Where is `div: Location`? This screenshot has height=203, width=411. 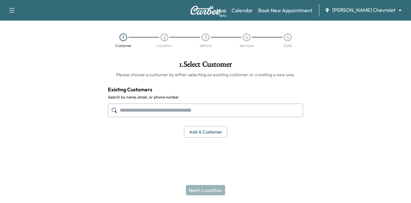 div: Location is located at coordinates (165, 46).